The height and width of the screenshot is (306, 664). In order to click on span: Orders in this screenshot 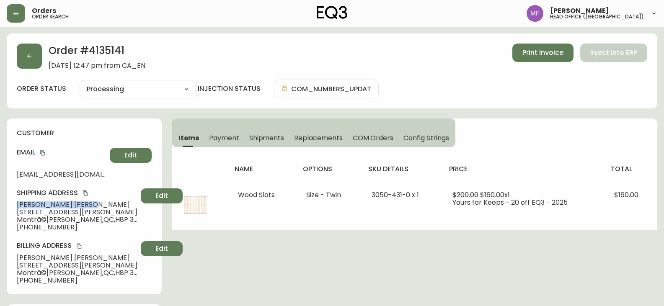, I will do `click(44, 11)`.